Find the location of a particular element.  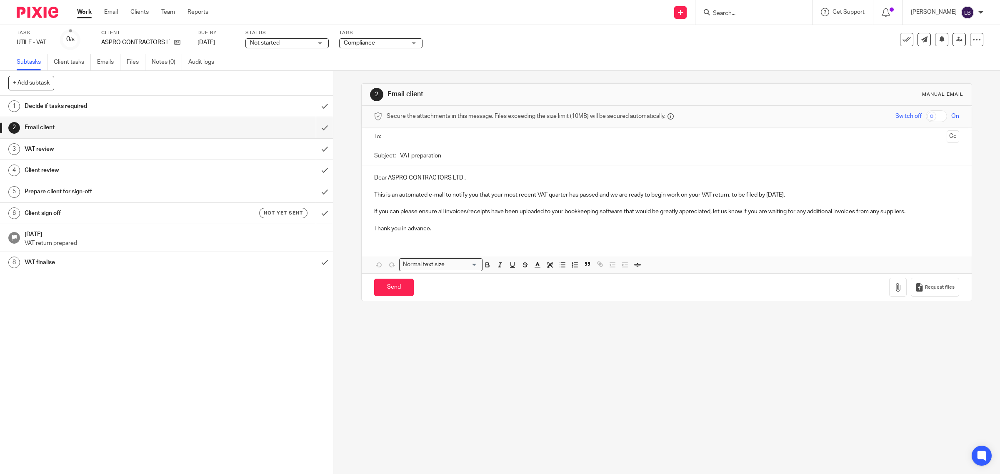

small: /8 is located at coordinates (72, 40).